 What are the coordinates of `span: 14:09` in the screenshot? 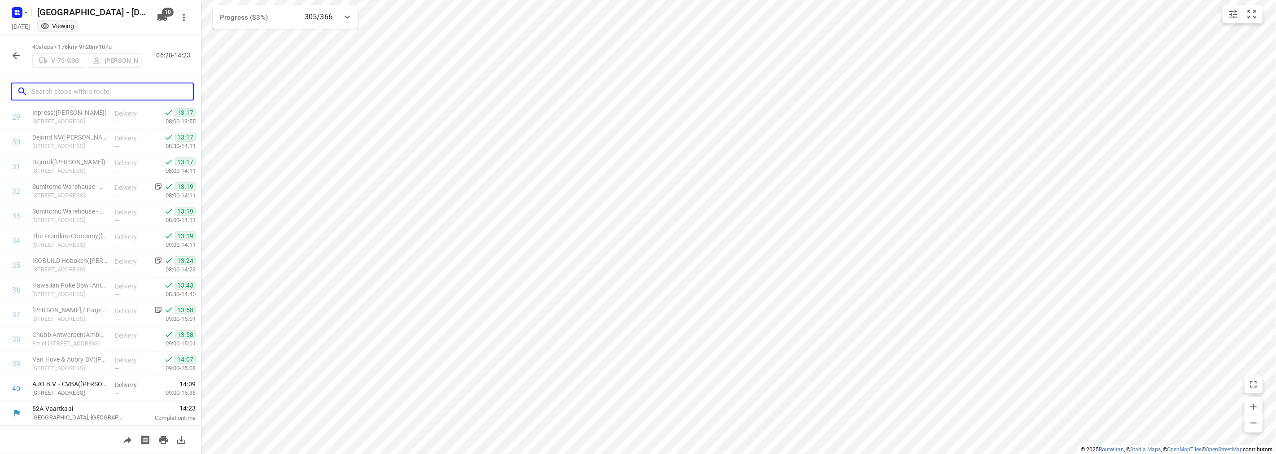 It's located at (188, 384).